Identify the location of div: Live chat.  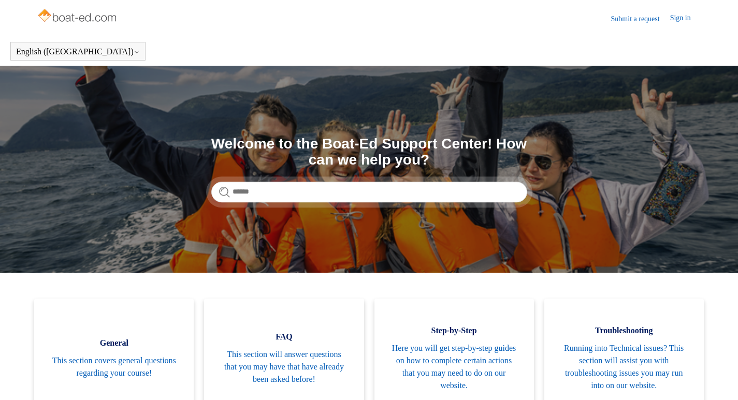
(717, 379).